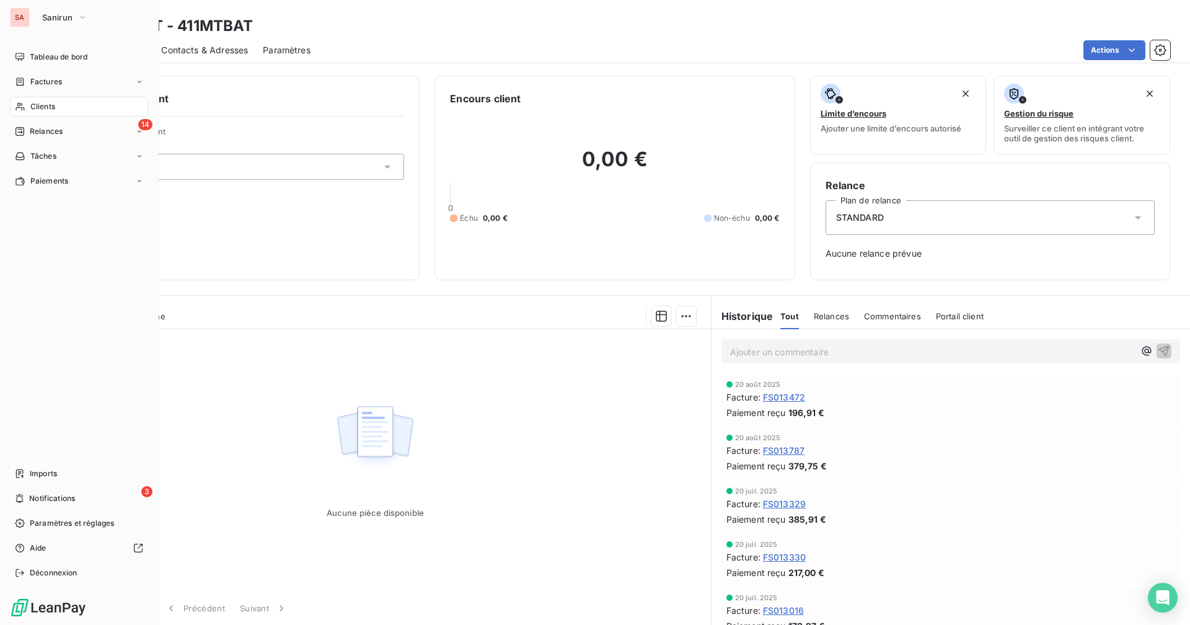 The width and height of the screenshot is (1190, 625). I want to click on div: Open Intercom Messenger, so click(1163, 597).